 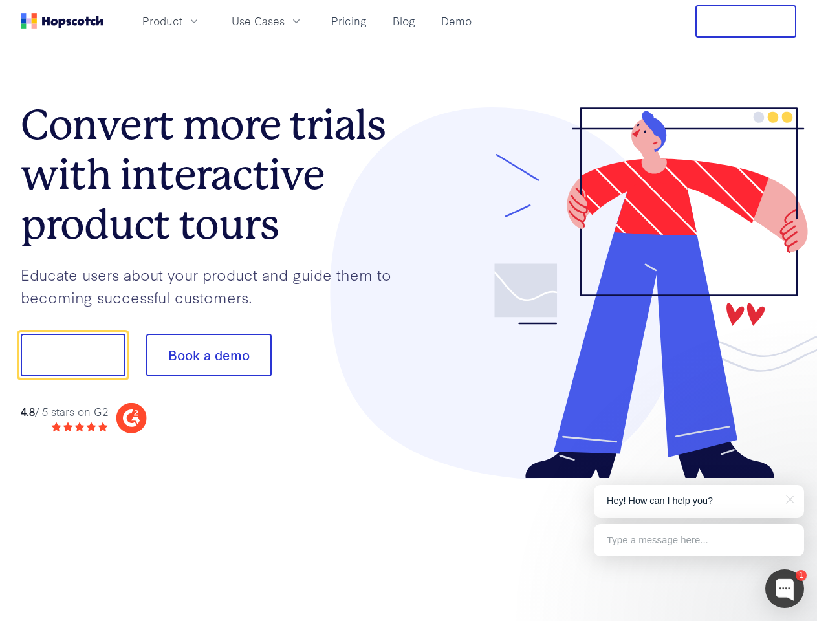 What do you see at coordinates (62, 21) in the screenshot?
I see `a: Home` at bounding box center [62, 21].